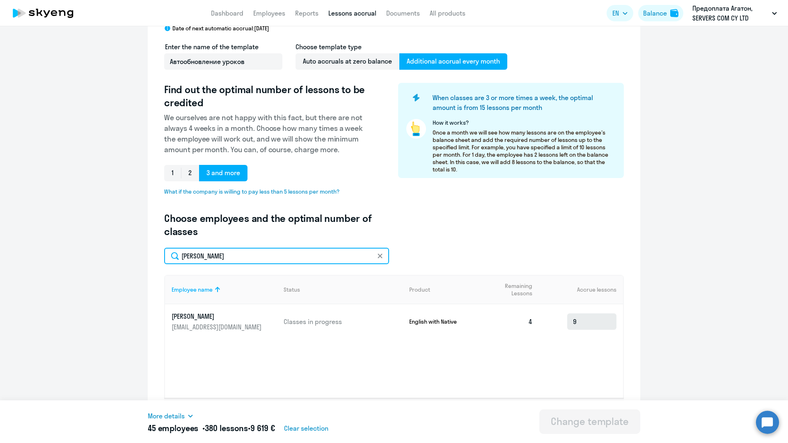  Describe the element at coordinates (268, 192) in the screenshot. I see `span: What if the company is willing to pay less than 5 lessons per month?` at that location.